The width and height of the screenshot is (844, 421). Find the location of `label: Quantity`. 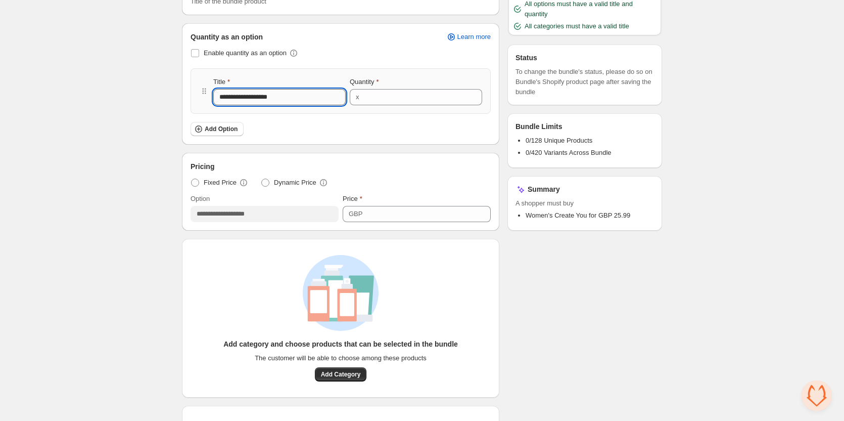

label: Quantity is located at coordinates (364, 82).